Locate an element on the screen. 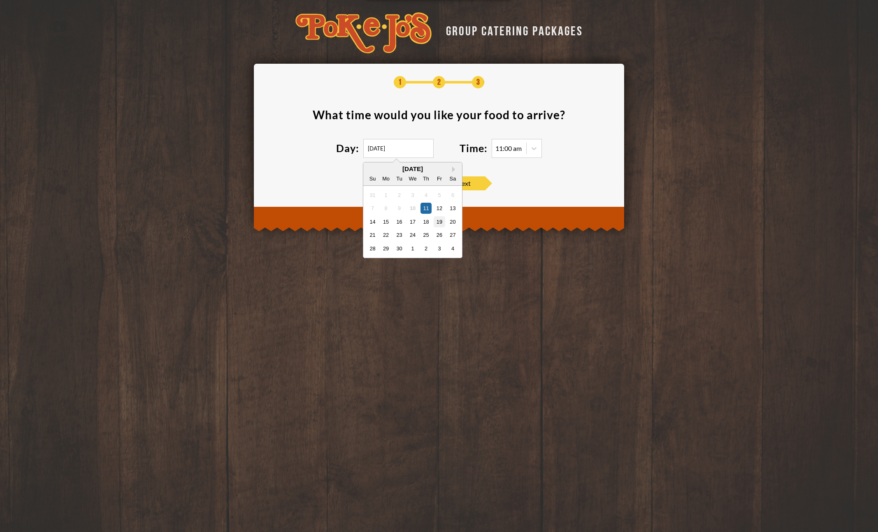 This screenshot has height=532, width=878. div: Choose Saturday, October 4th, 2025 is located at coordinates (452, 248).